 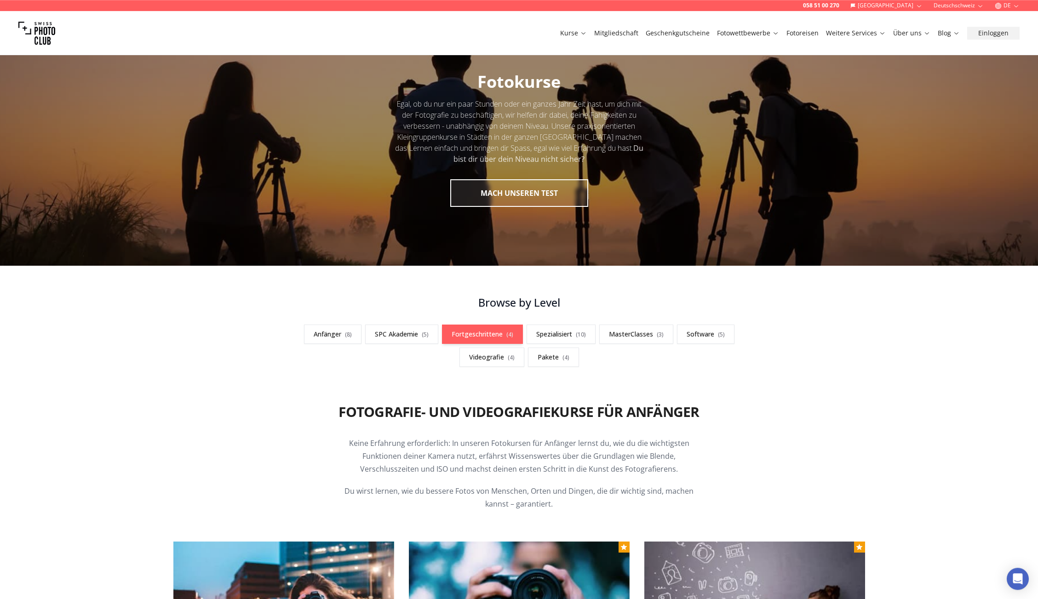 I want to click on p: Keine Erfahrung erforderlich: In unseren Fotokursen für Anfänger lernst du, wie du die wichtigste..., so click(x=519, y=456).